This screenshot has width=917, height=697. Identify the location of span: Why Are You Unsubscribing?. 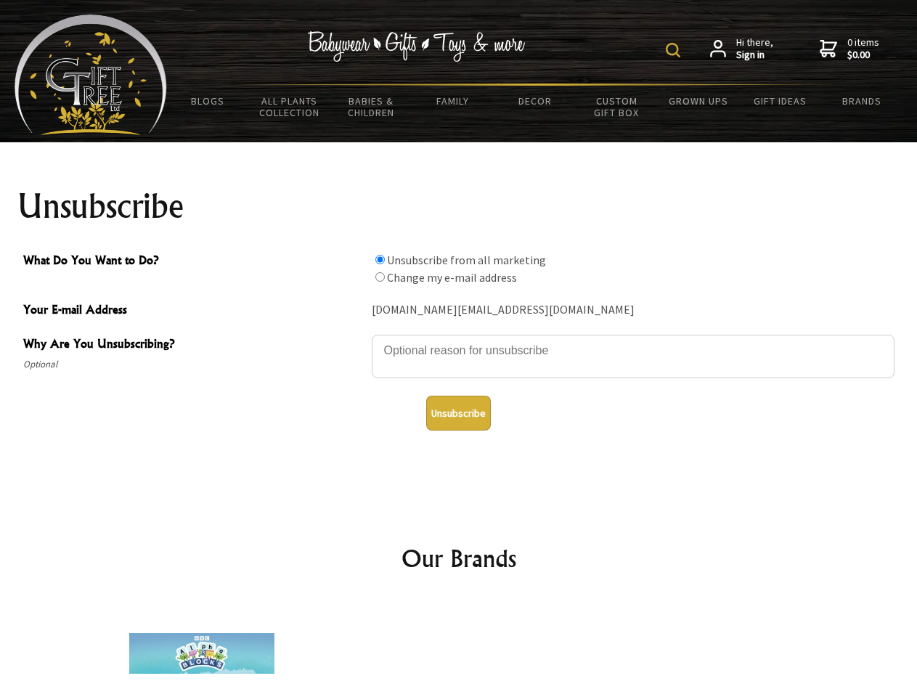
(194, 345).